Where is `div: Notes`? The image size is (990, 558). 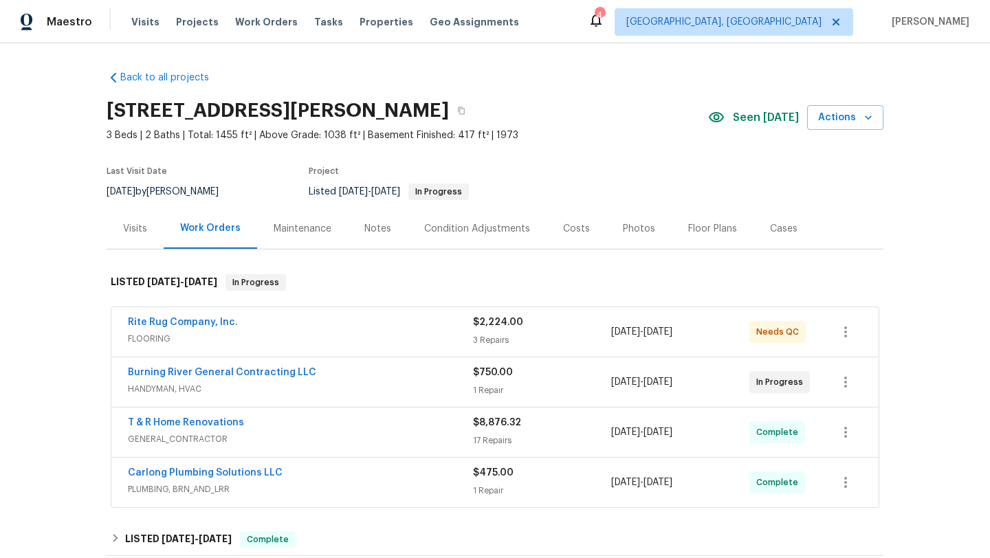
div: Notes is located at coordinates (377, 229).